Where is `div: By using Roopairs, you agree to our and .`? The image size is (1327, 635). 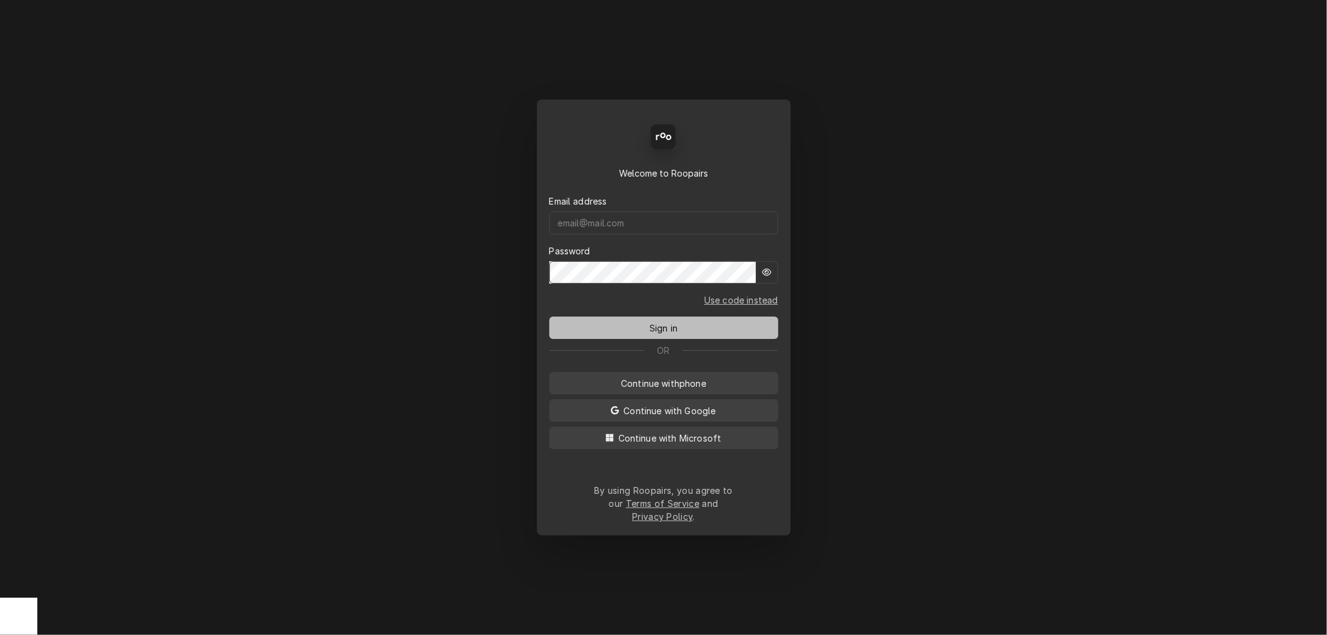 div: By using Roopairs, you agree to our and . is located at coordinates (664, 503).